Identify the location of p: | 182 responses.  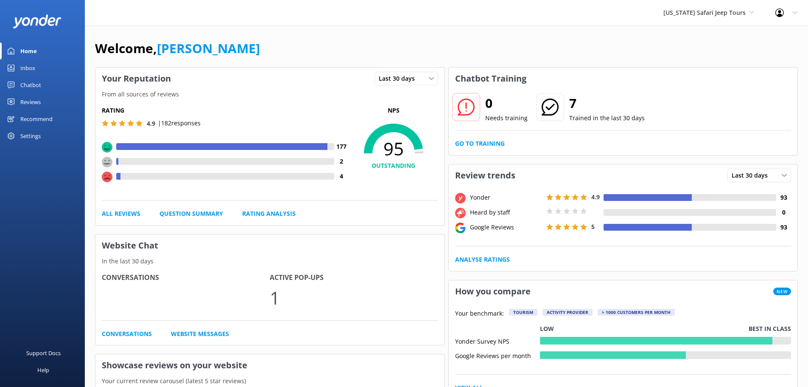
(179, 123).